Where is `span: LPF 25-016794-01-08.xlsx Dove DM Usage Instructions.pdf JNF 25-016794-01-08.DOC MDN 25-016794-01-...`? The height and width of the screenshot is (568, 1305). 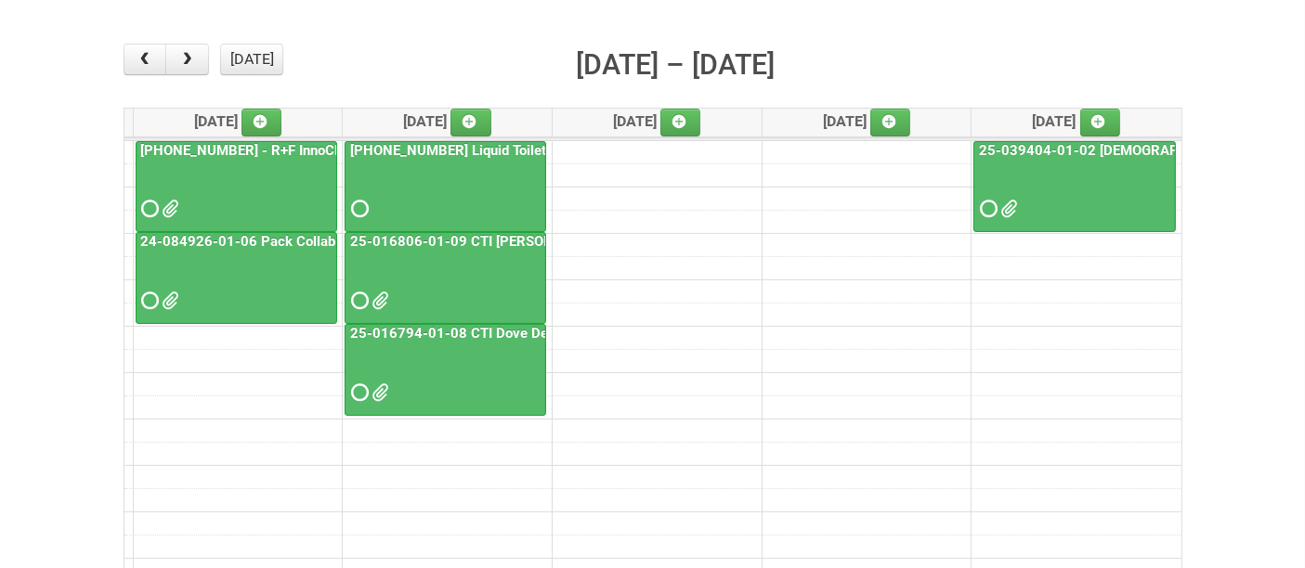
span: LPF 25-016794-01-08.xlsx Dove DM Usage Instructions.pdf JNF 25-016794-01-08.DOC MDN 25-016794-01-... is located at coordinates (378, 393).